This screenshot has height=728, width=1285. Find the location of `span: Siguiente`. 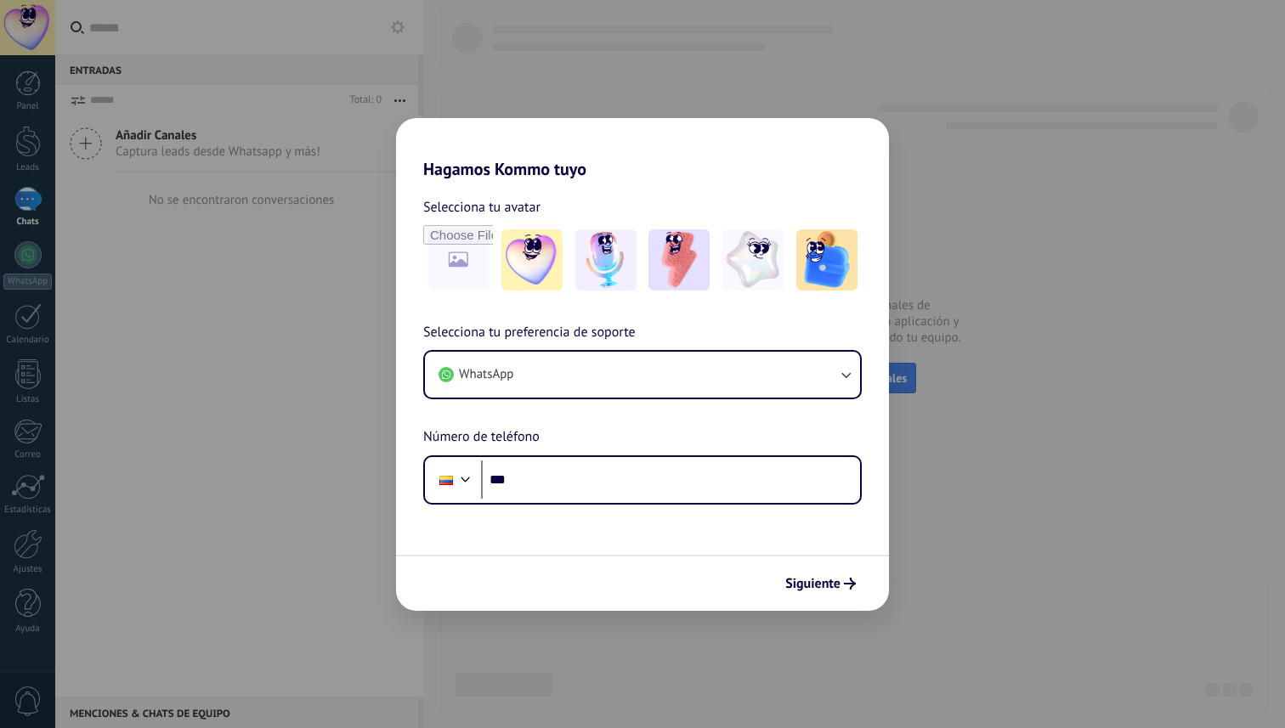

span: Siguiente is located at coordinates (812, 584).